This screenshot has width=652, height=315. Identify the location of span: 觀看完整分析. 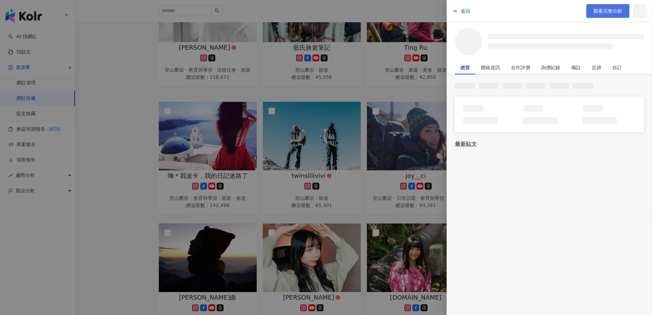
(608, 11).